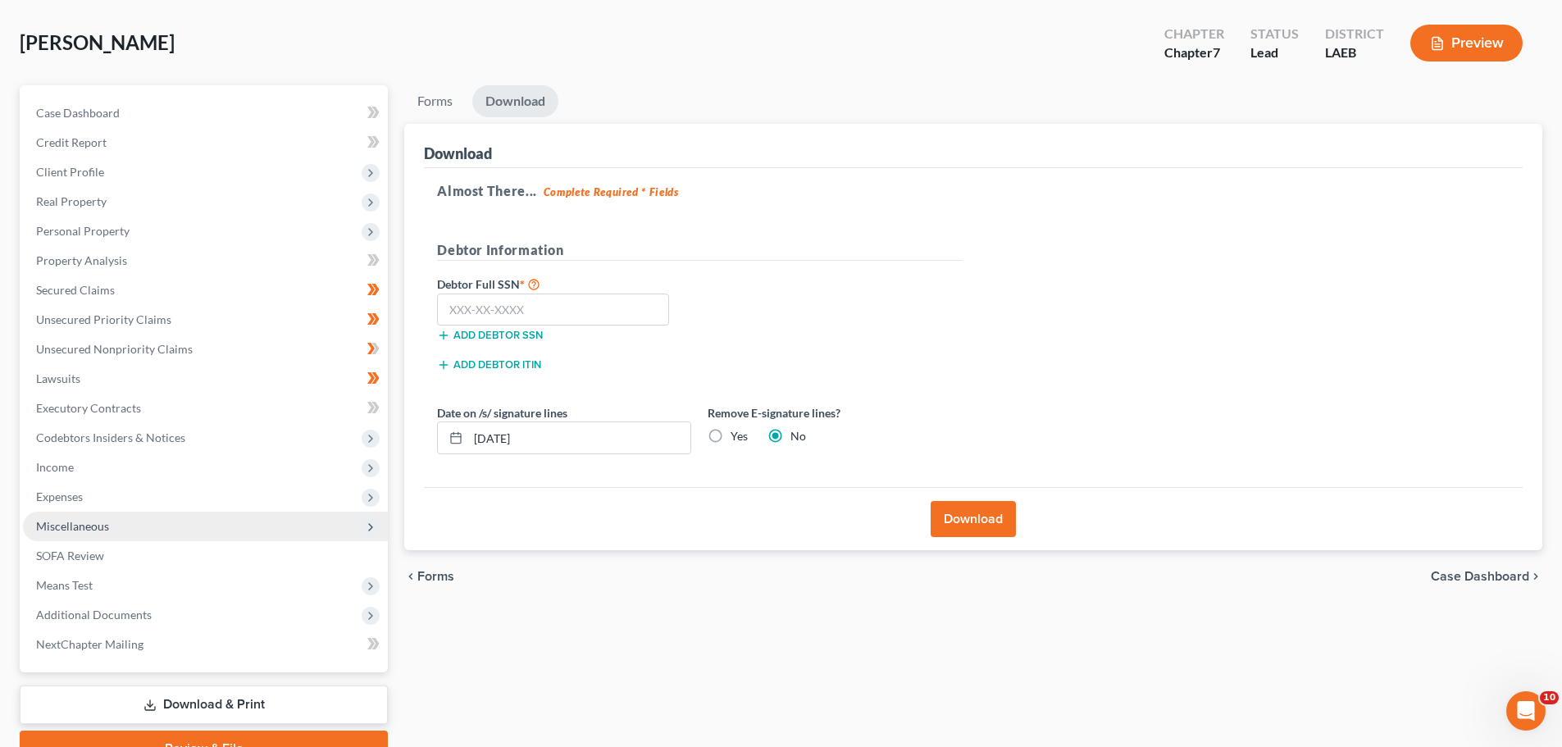 The image size is (1562, 747). What do you see at coordinates (552, 310) in the screenshot?
I see `input: XXX-XX-XXXX` at bounding box center [552, 310].